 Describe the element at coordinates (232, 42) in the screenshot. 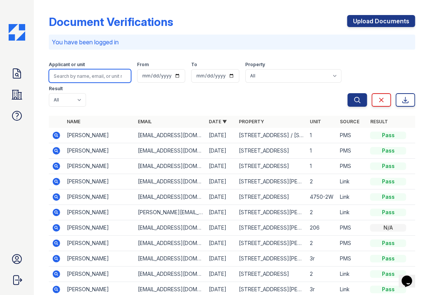

I see `p: You have been logged in` at that location.